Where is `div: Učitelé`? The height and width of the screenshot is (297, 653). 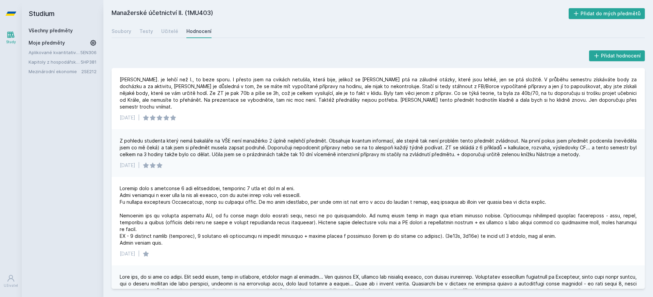
div: Učitelé is located at coordinates (170, 31).